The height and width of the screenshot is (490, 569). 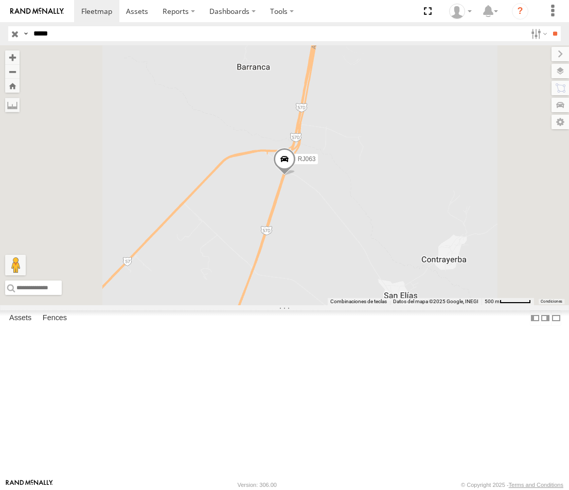 I want to click on label: Search Query, so click(x=26, y=33).